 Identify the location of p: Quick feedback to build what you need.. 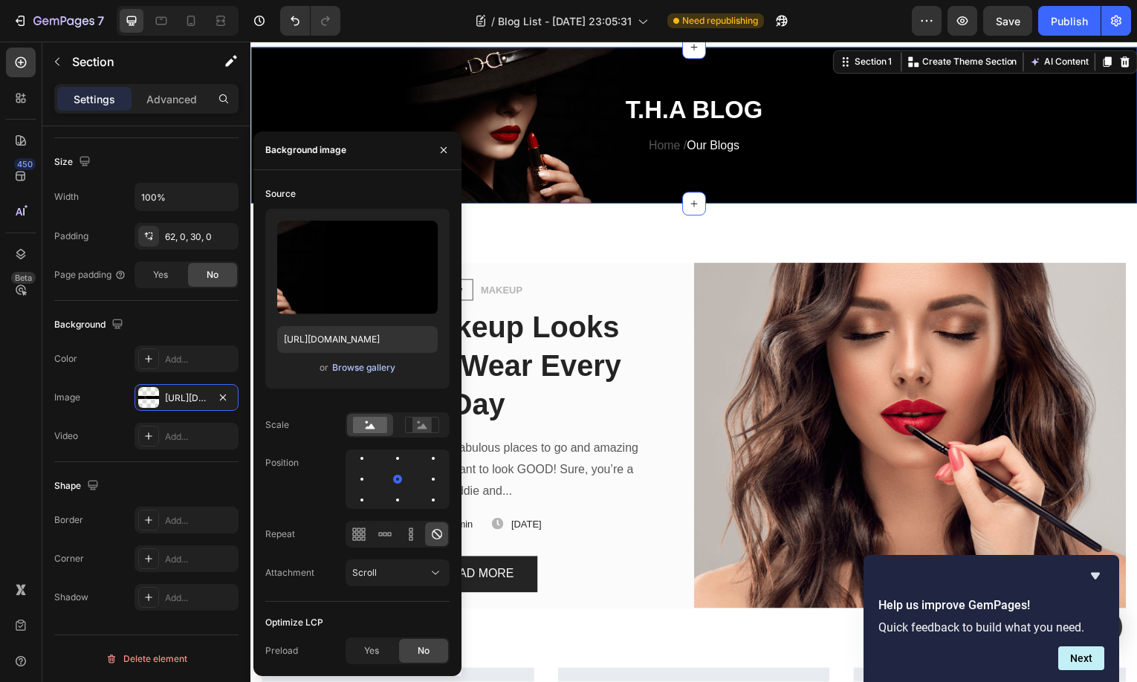
(991, 627).